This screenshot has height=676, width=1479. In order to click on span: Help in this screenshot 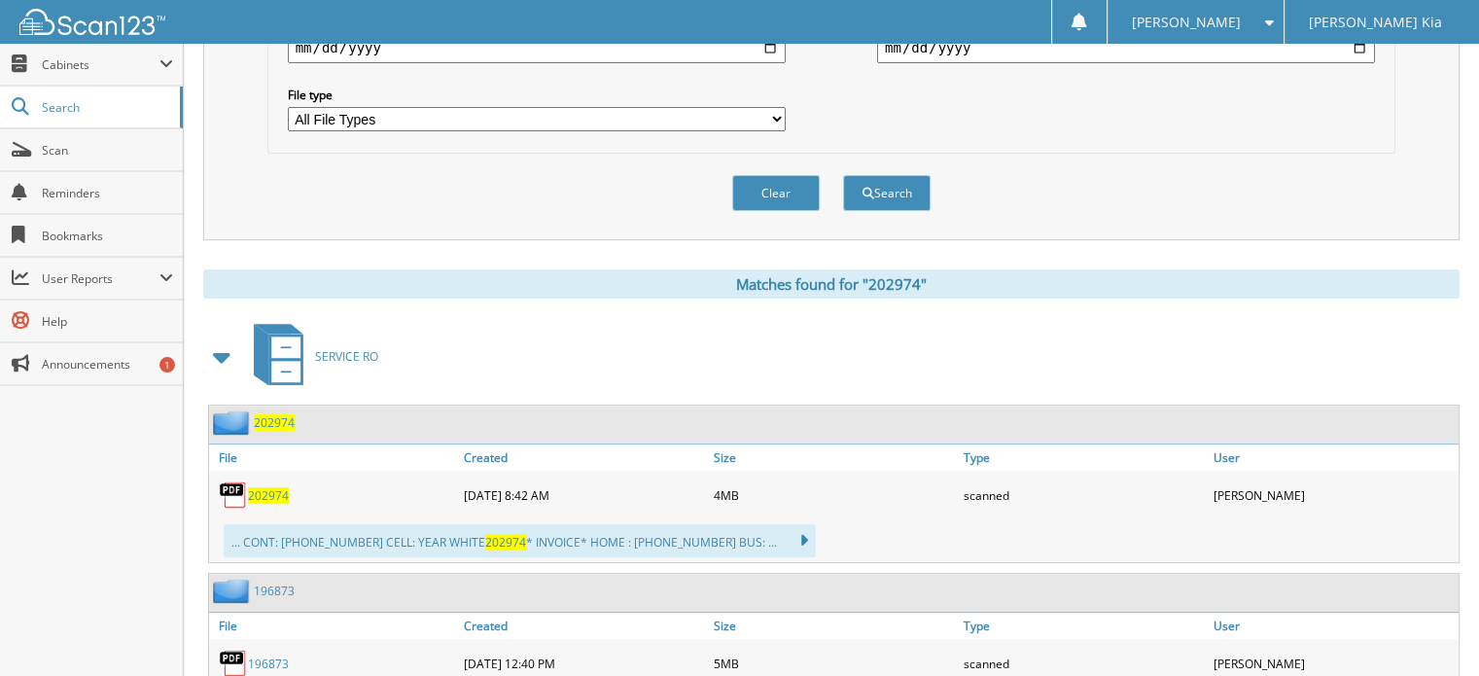, I will do `click(107, 321)`.